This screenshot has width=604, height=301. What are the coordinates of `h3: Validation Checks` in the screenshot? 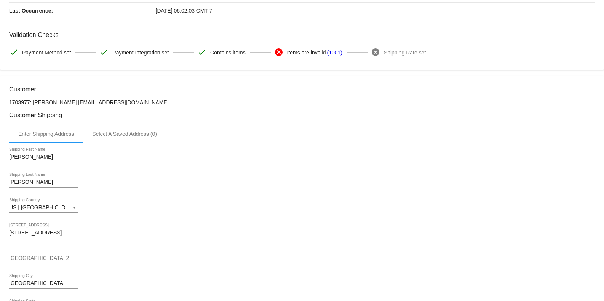 It's located at (302, 35).